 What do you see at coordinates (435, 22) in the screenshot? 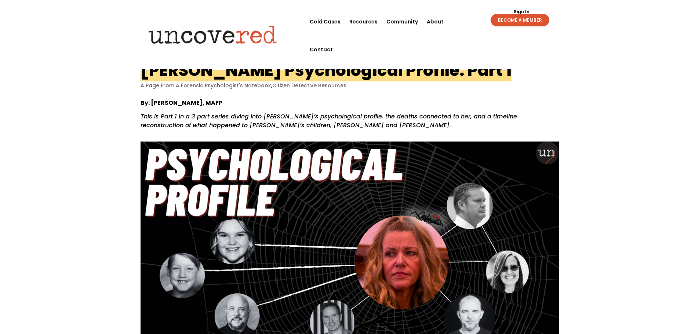
I see `a: About` at bounding box center [435, 22].